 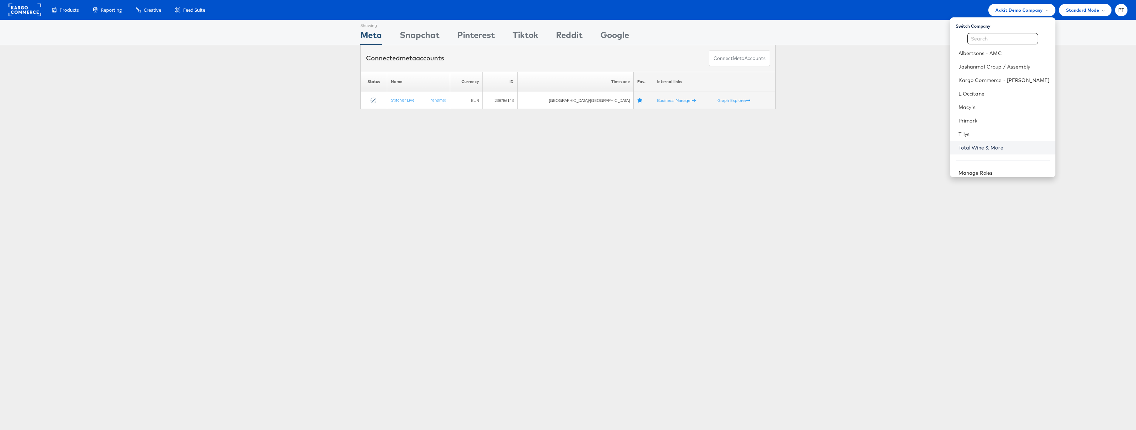 What do you see at coordinates (615, 37) in the screenshot?
I see `div: Google` at bounding box center [615, 37].